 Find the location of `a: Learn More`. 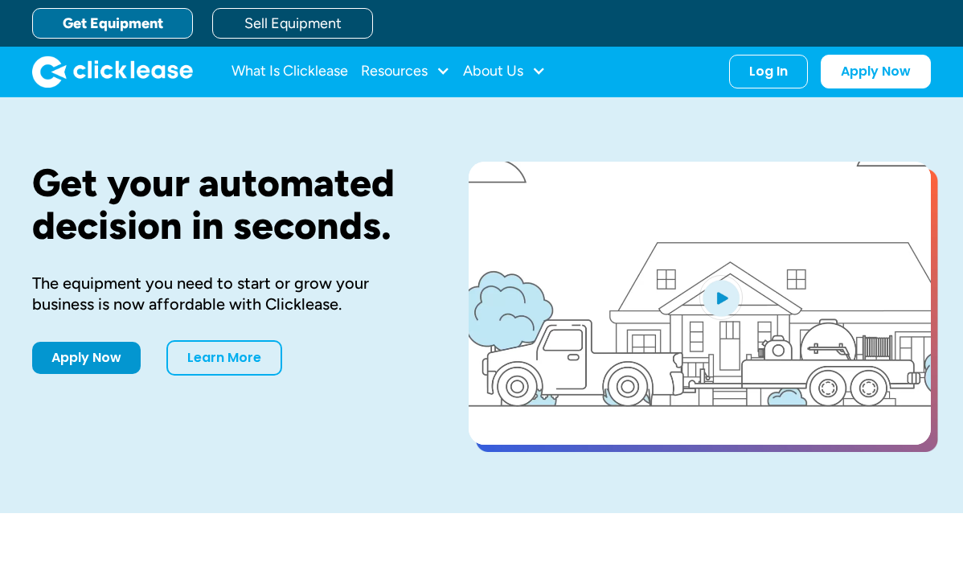

a: Learn More is located at coordinates (224, 358).